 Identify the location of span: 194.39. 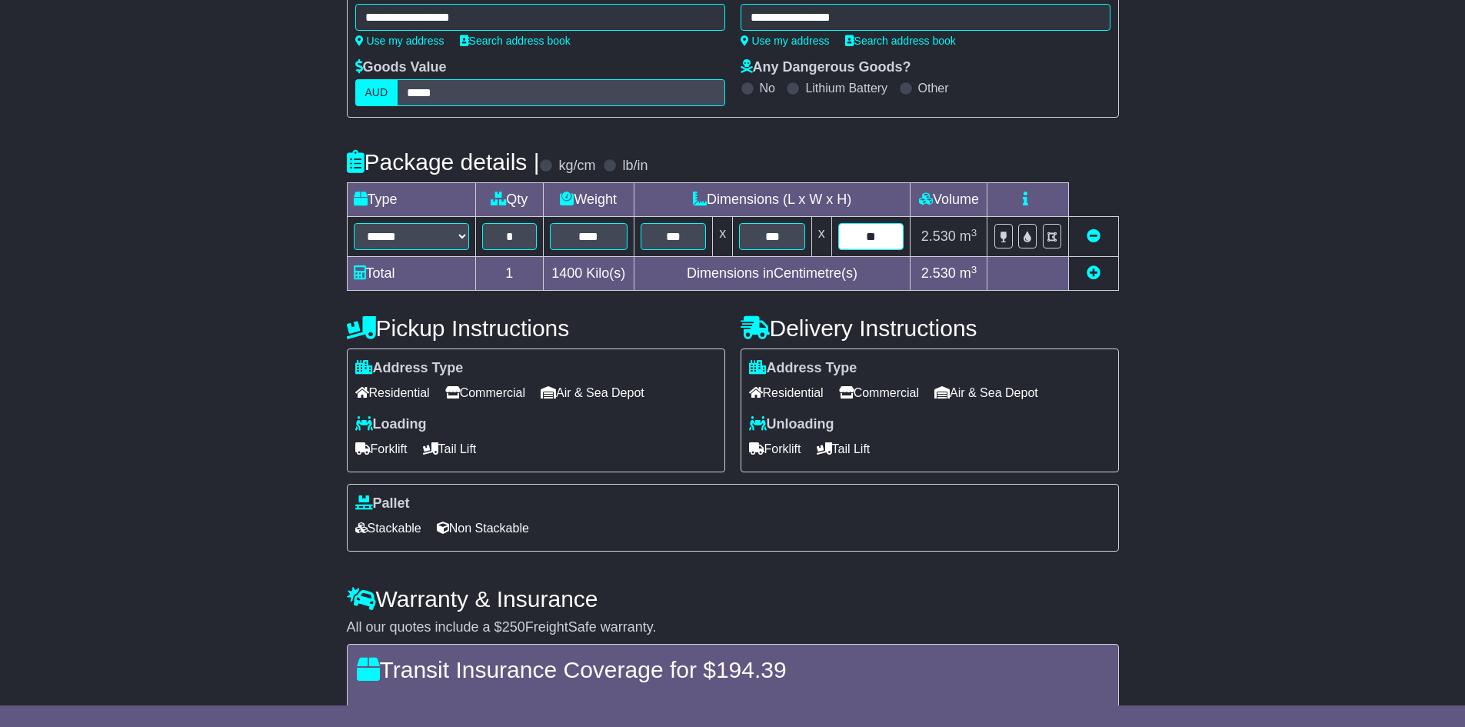
(751, 669).